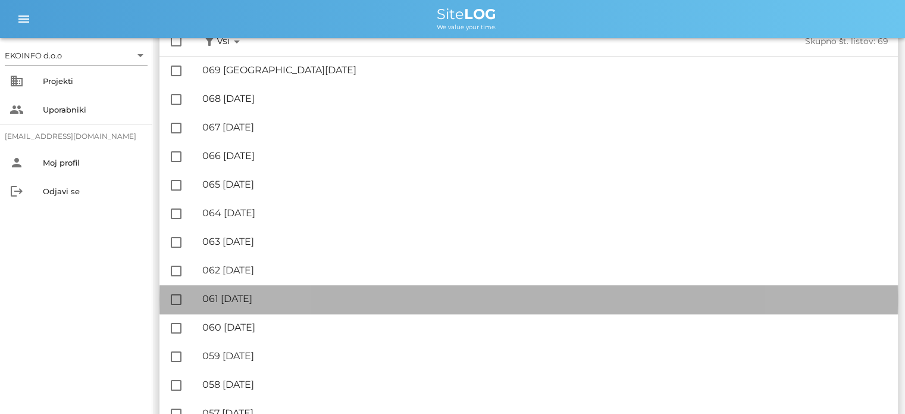 The image size is (905, 414). What do you see at coordinates (466, 27) in the screenshot?
I see `span: We value your time.` at bounding box center [466, 27].